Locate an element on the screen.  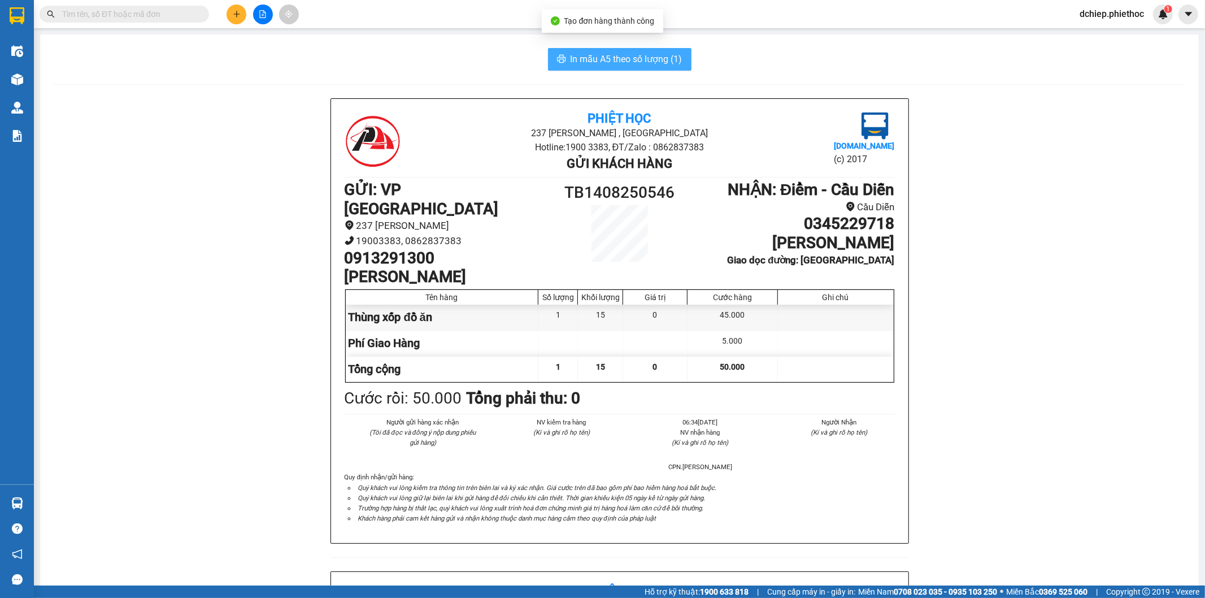
li: NV nhận hàng is located at coordinates (701, 432).